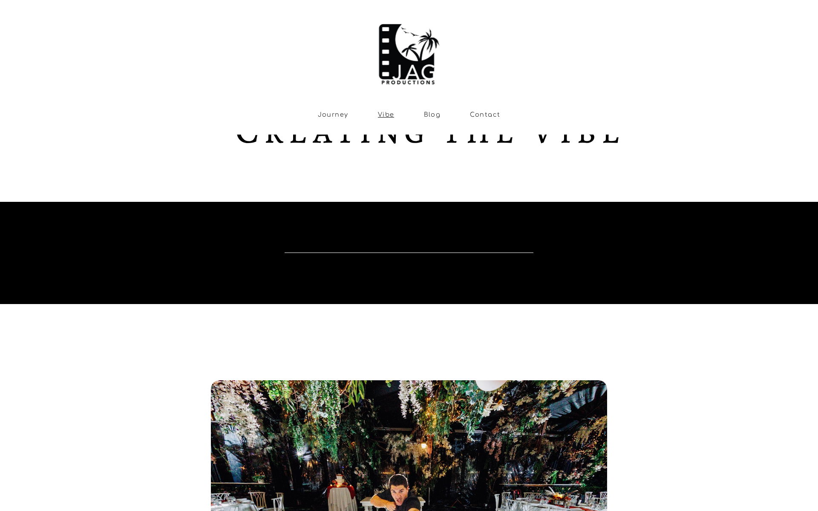  What do you see at coordinates (409, 52) in the screenshot?
I see `img: NJ Wedding Videographer | JAG Productions` at bounding box center [409, 52].